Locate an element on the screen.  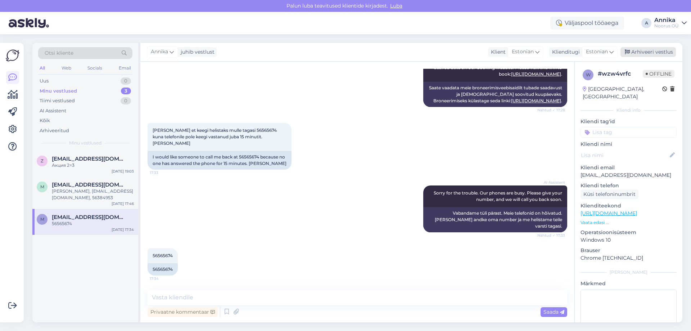
div: juhib vestlust is located at coordinates (196, 52).